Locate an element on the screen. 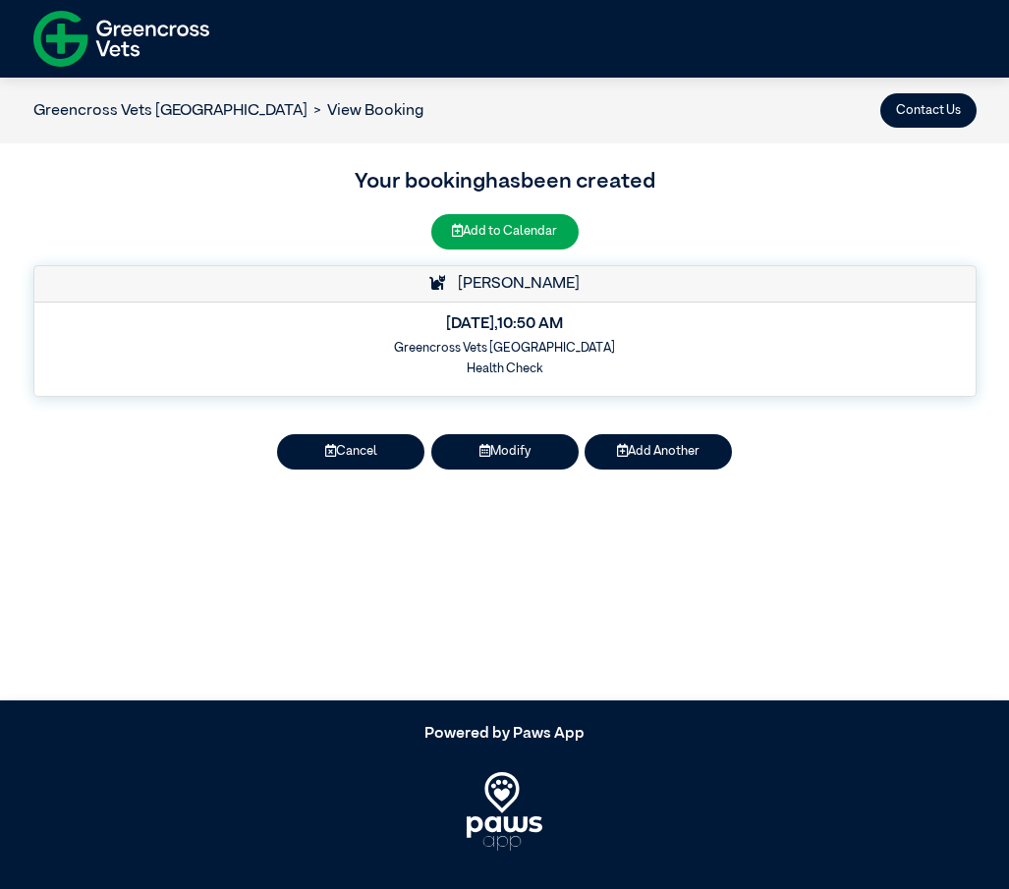 Image resolution: width=1009 pixels, height=889 pixels. button: Contact Us is located at coordinates (928, 110).